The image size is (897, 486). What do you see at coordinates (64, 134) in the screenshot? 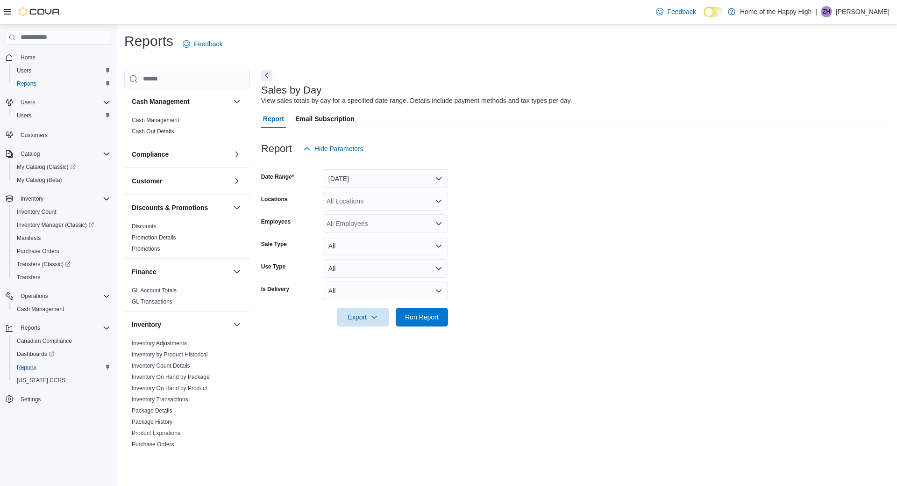
I see `span: Customers` at bounding box center [64, 134].